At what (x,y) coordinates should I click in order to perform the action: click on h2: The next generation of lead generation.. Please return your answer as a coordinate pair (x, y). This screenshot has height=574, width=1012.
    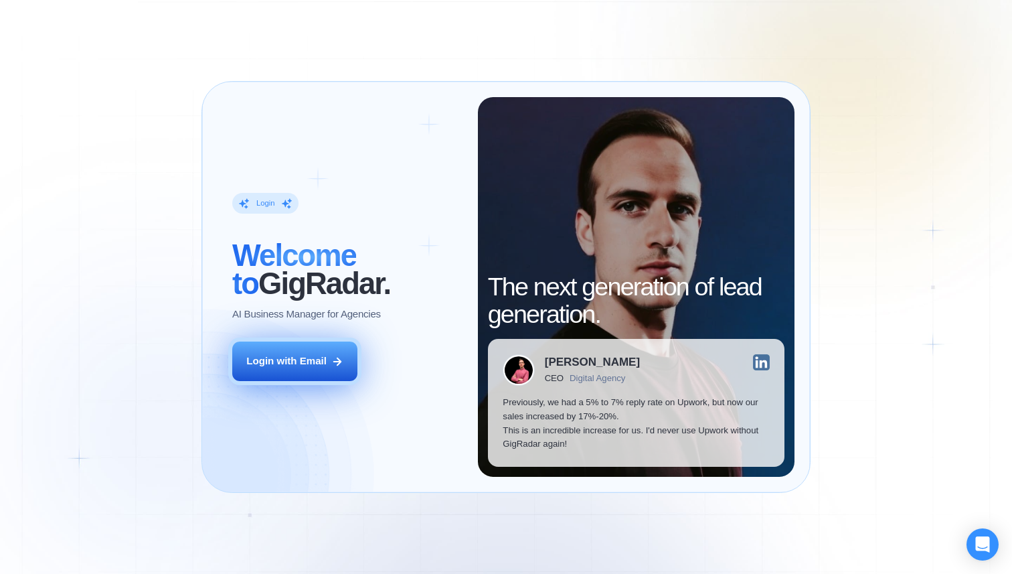
    Looking at the image, I should click on (637, 301).